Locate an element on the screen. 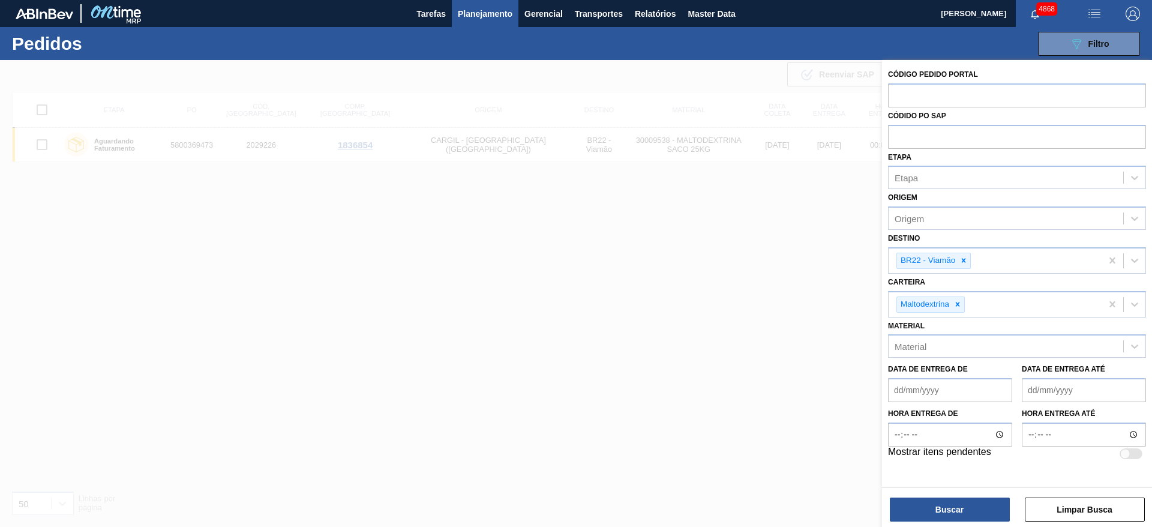 This screenshot has width=1152, height=527. label: Data de Entrega de is located at coordinates (928, 369).